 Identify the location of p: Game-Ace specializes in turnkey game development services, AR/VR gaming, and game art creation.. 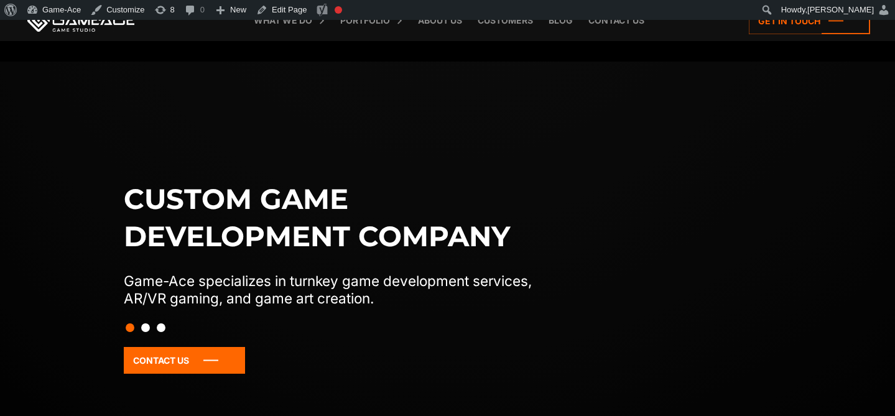
(341, 290).